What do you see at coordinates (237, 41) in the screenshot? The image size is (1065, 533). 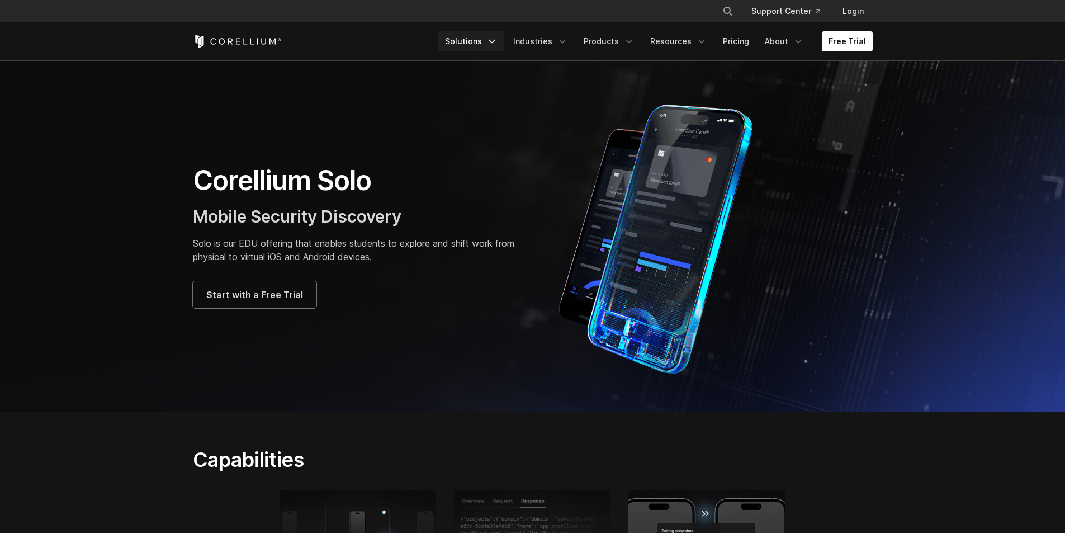 I see `a: Corellium Home` at bounding box center [237, 41].